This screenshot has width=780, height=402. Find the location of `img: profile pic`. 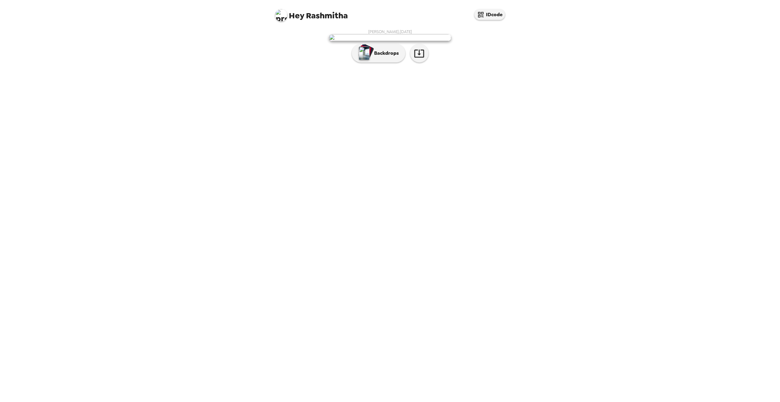

img: profile pic is located at coordinates (281, 15).